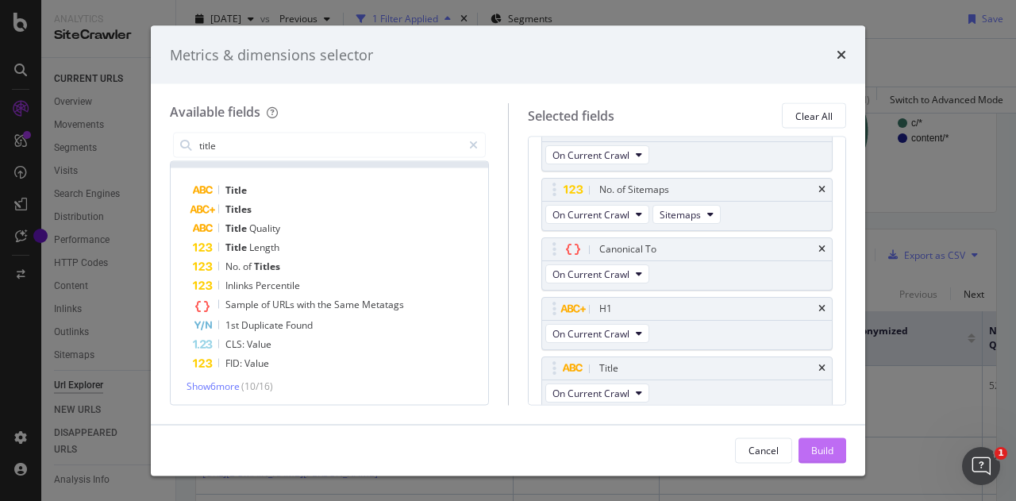 This screenshot has width=1016, height=501. Describe the element at coordinates (243, 304) in the screenshot. I see `span: Sample` at that location.